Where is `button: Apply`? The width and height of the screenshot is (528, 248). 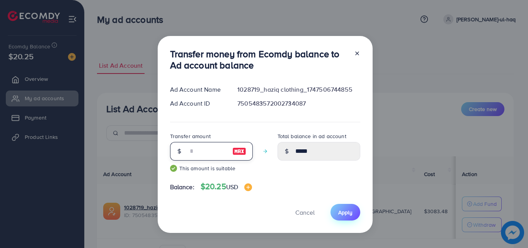
button: Apply is located at coordinates (345, 212).